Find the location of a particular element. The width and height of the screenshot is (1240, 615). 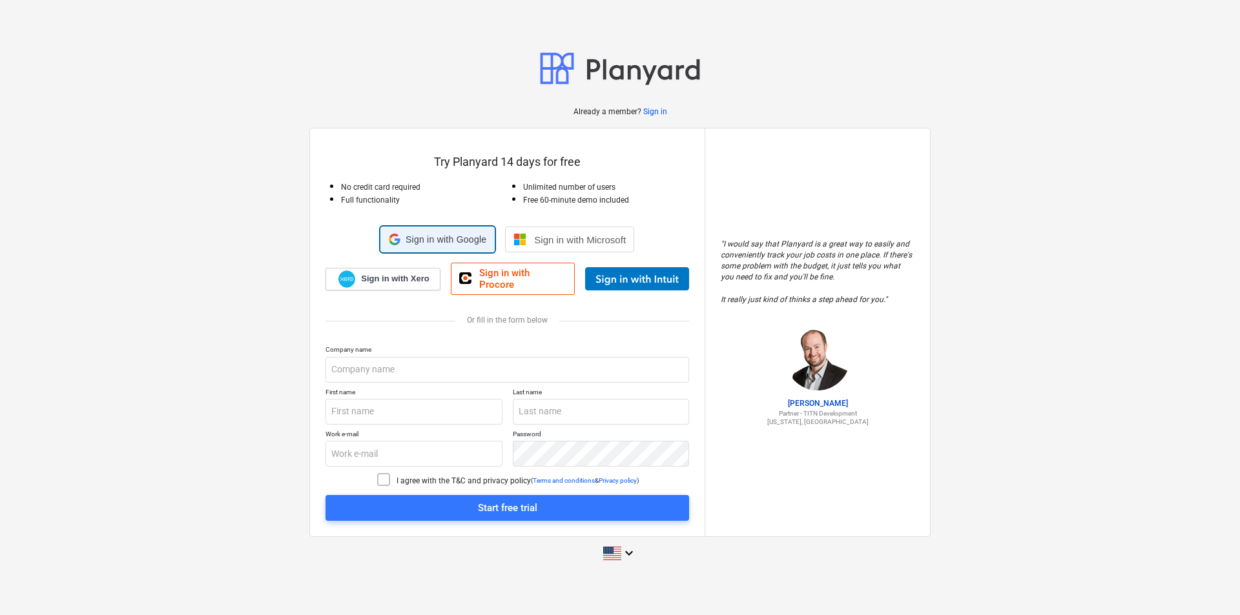

p: Password is located at coordinates (601, 435).